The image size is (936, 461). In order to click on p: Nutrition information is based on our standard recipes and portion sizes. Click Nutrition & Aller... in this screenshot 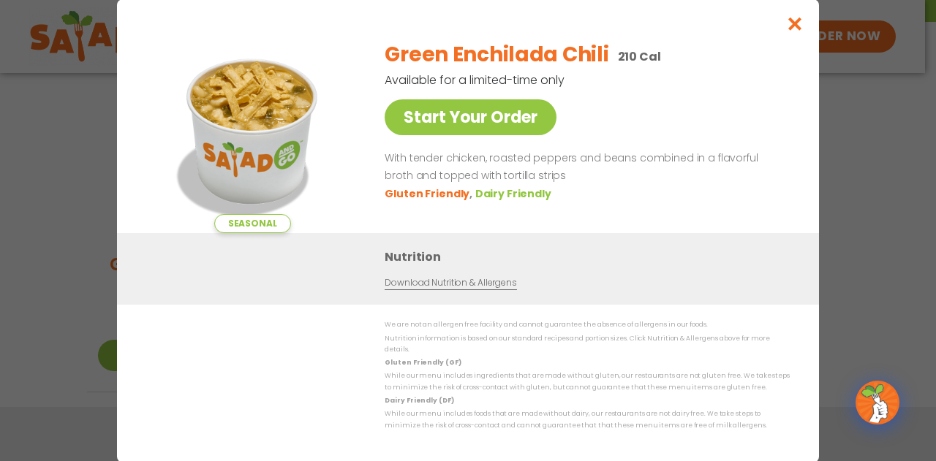, I will do `click(587, 344)`.